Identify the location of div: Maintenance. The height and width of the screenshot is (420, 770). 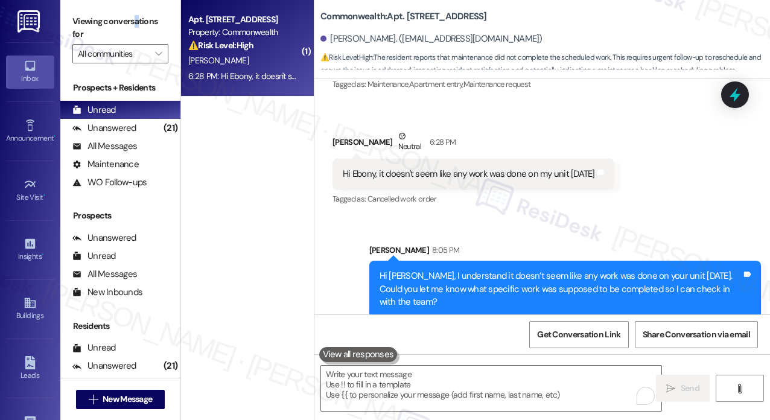
(106, 164).